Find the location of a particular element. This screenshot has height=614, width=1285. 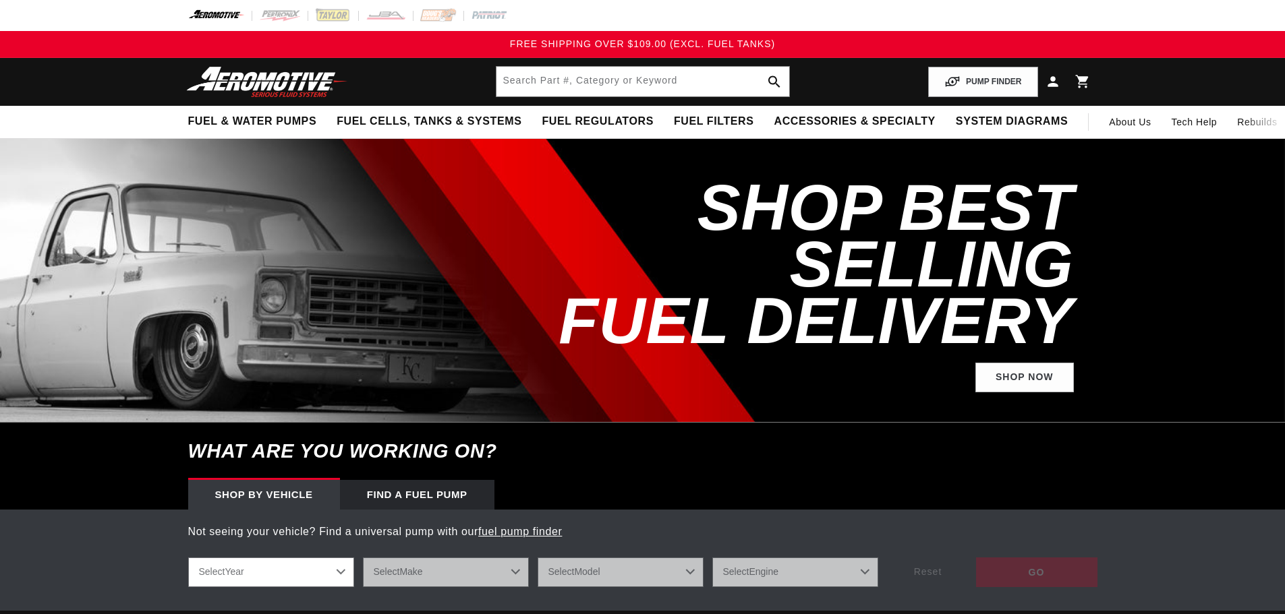

input: Search by Part Number, Category or Keyword is located at coordinates (643, 82).